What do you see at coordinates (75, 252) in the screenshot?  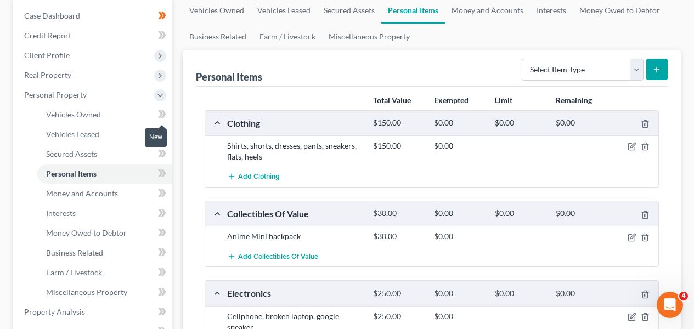 I see `span: Business Related` at bounding box center [75, 252].